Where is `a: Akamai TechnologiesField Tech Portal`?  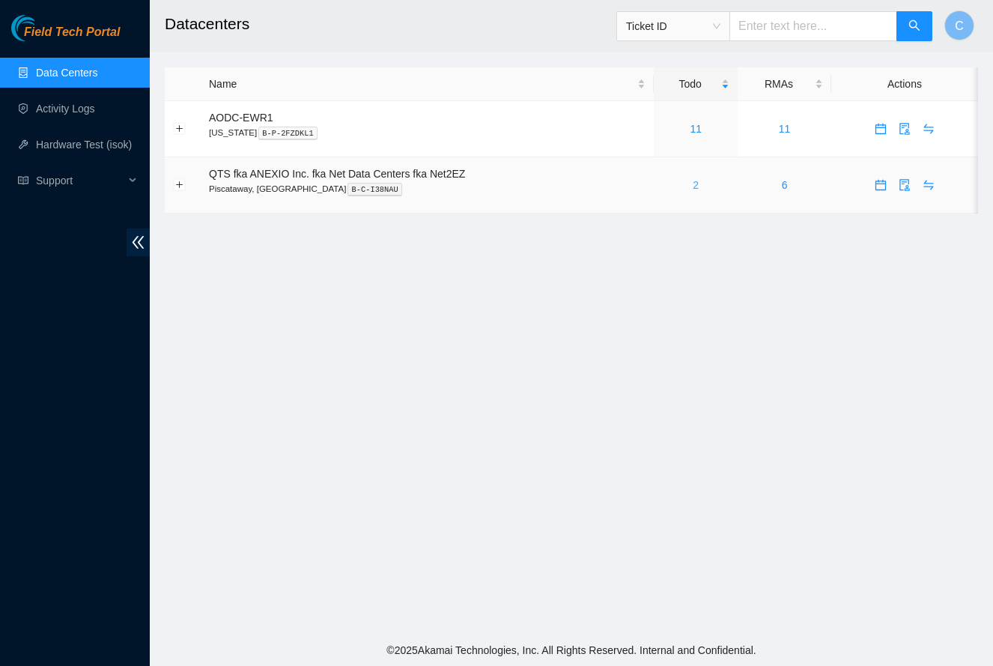
a: Akamai TechnologiesField Tech Portal is located at coordinates (65, 37).